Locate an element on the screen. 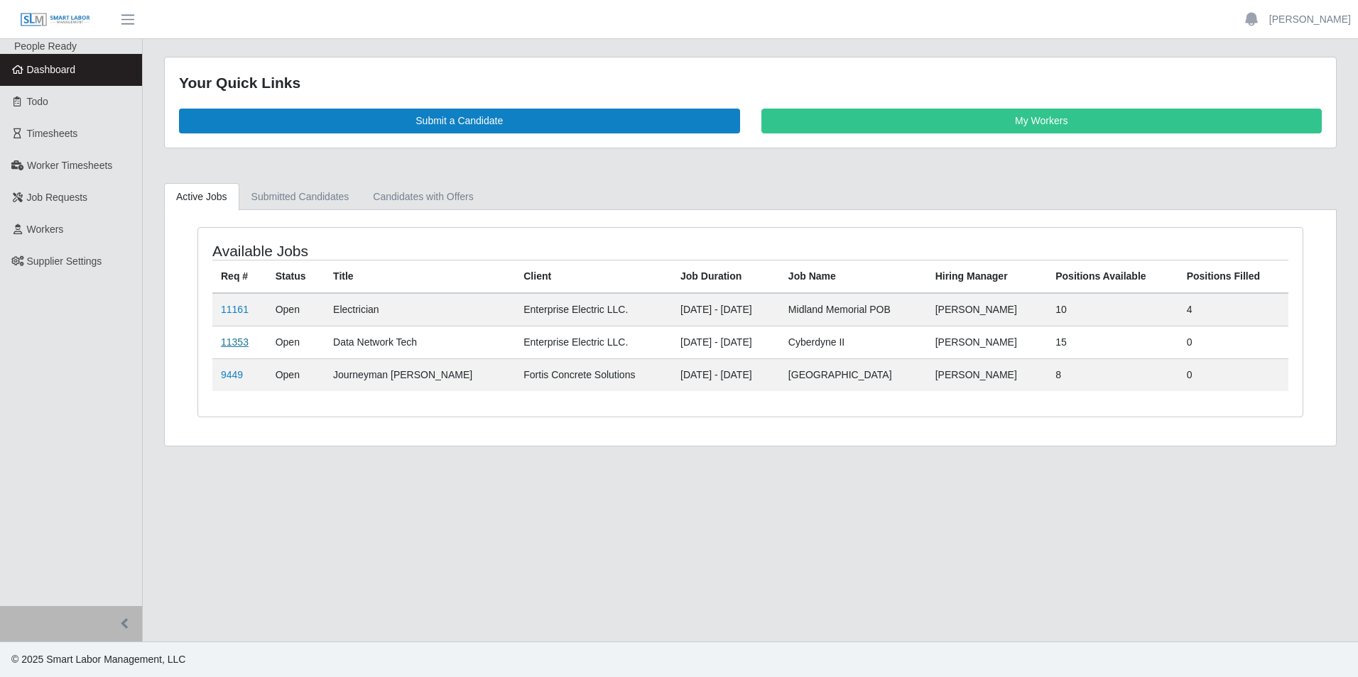 The height and width of the screenshot is (677, 1358). a: 11353 is located at coordinates (234, 342).